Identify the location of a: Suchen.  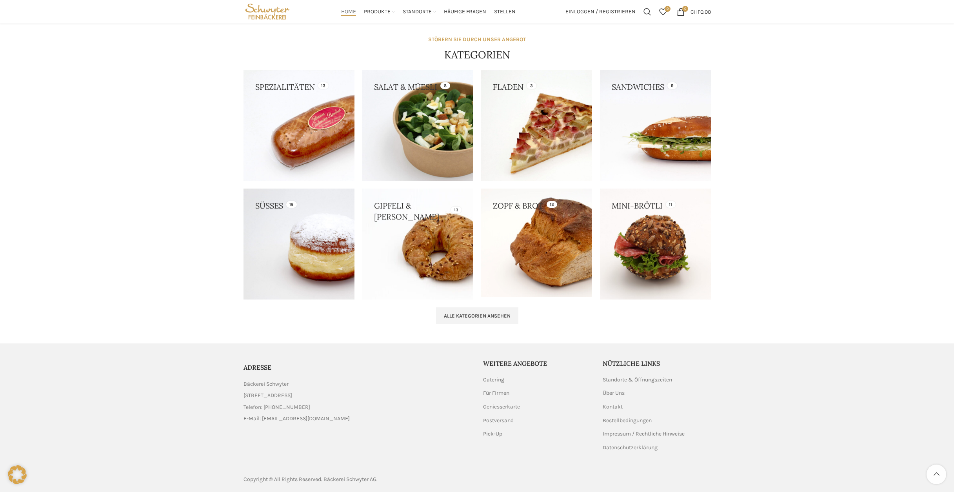
(648, 12).